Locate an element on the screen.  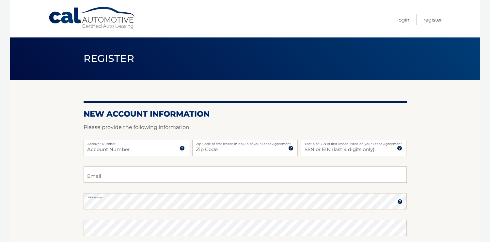
h2: New Account Information is located at coordinates (245, 114).